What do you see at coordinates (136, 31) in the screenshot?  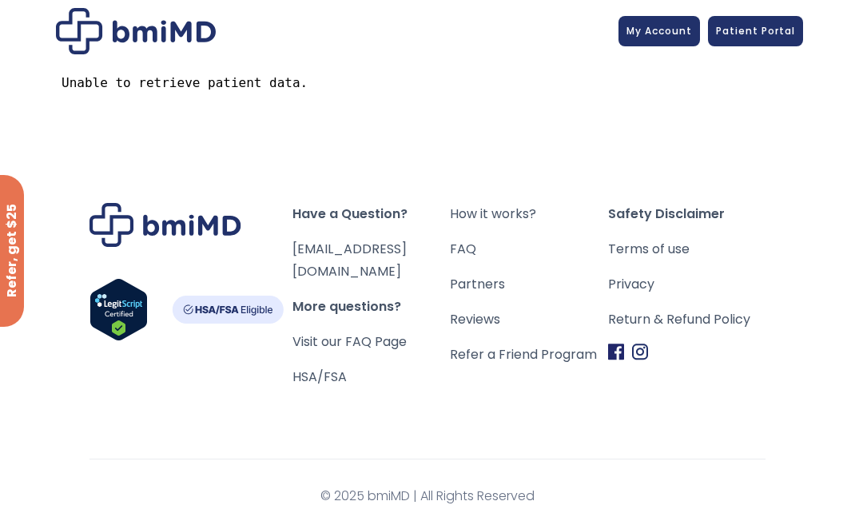 I see `img: Patient Messaging Portal` at bounding box center [136, 31].